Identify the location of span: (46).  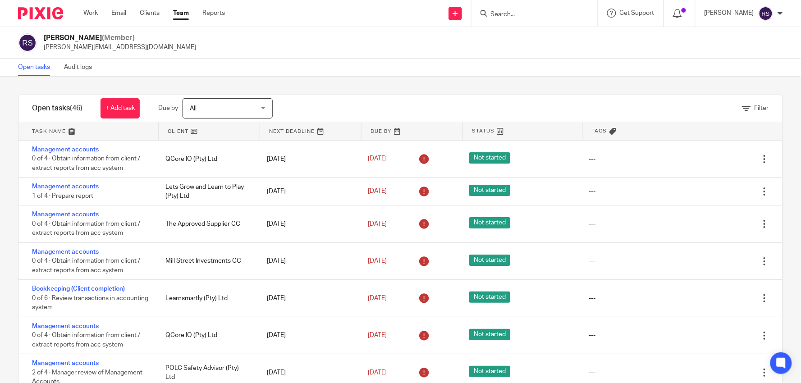
(76, 108).